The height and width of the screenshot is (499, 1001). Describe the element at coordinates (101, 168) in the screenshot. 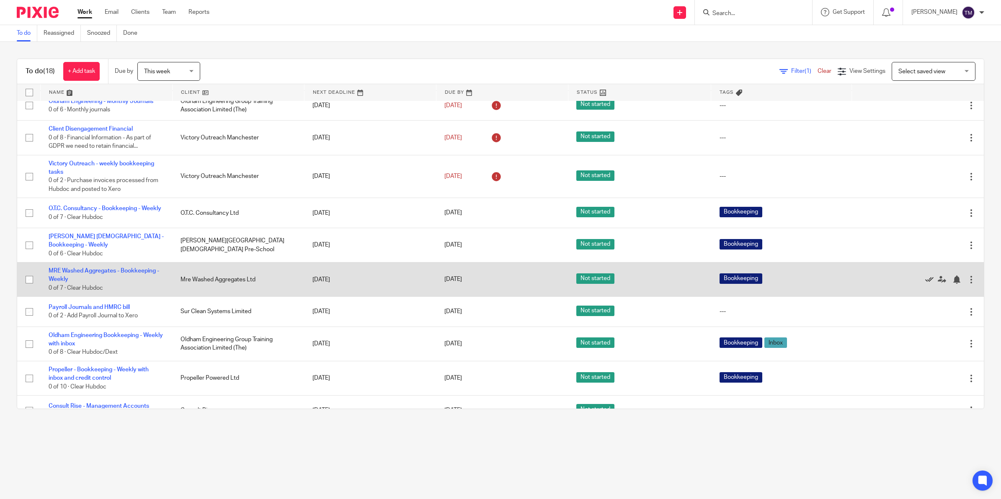

I see `a: Victory Outreach - weekly bookkeeping tasks` at that location.